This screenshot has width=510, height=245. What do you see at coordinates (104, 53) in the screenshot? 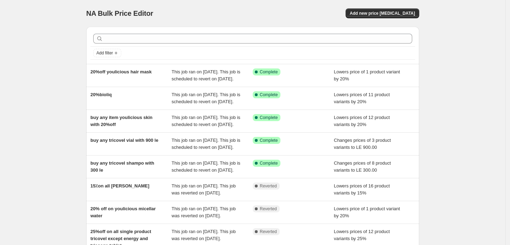
I see `span: Add filter` at bounding box center [104, 53].